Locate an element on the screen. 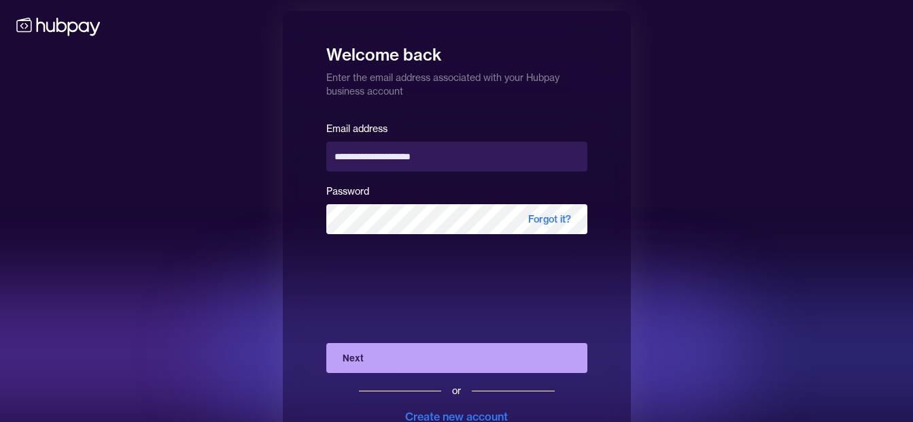 The height and width of the screenshot is (422, 913). h1: Welcome back is located at coordinates (457, 50).